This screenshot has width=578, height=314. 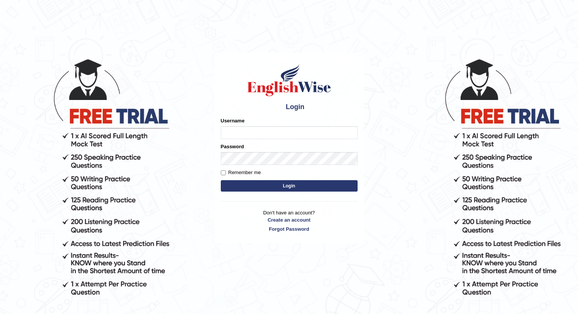 I want to click on label: Username, so click(x=233, y=120).